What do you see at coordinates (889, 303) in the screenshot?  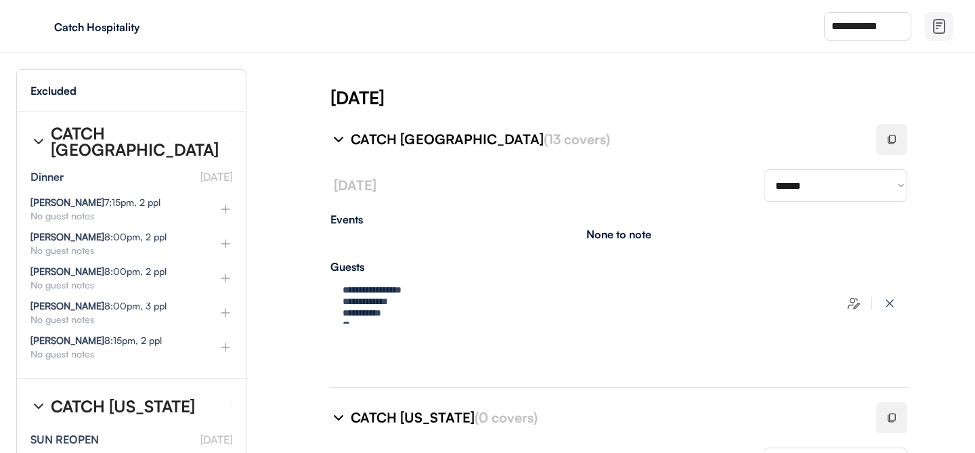 I see `img: x-close%20%283%29.svg` at bounding box center [889, 303].